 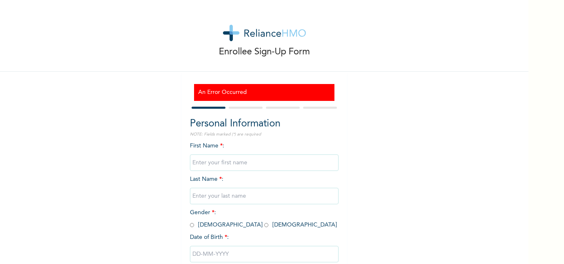 I want to click on p: NOTE: Fields marked (*) are required, so click(x=264, y=135).